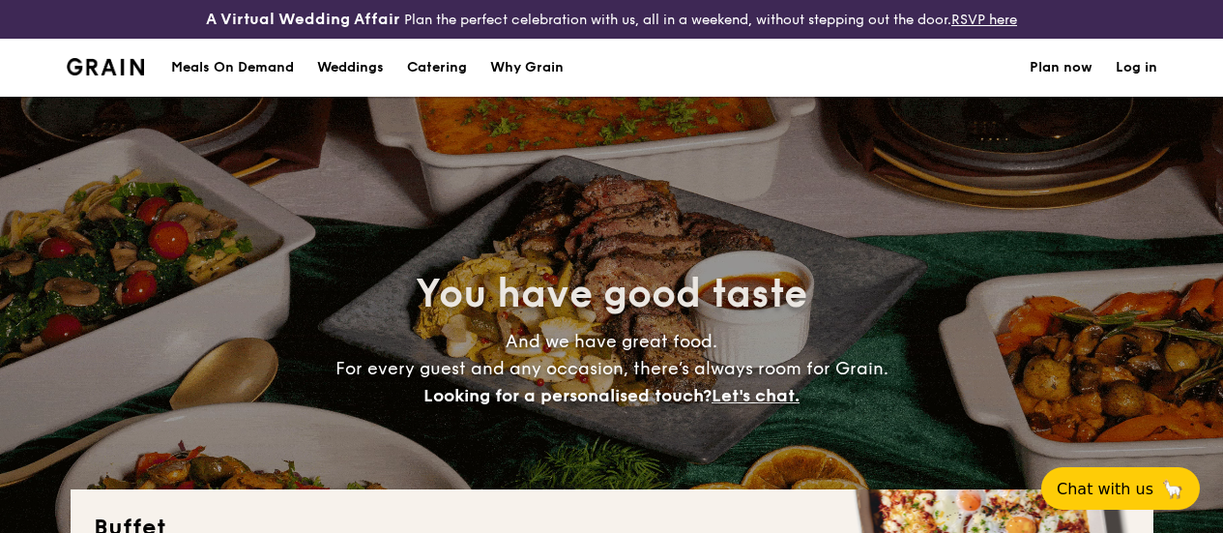  I want to click on a: Weddings, so click(350, 68).